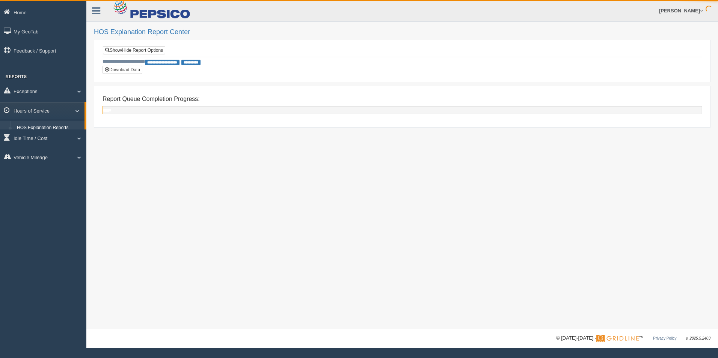  Describe the element at coordinates (698, 338) in the screenshot. I see `span: v. 2025.5.2403` at that location.